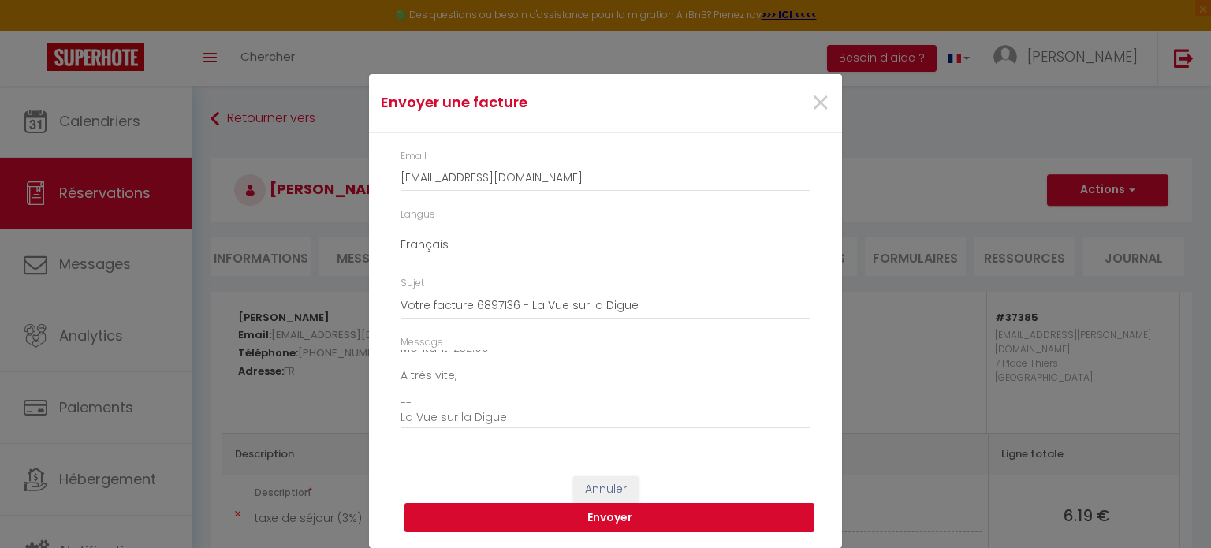 This screenshot has width=1211, height=548. Describe the element at coordinates (820, 103) in the screenshot. I see `button: Close` at that location.